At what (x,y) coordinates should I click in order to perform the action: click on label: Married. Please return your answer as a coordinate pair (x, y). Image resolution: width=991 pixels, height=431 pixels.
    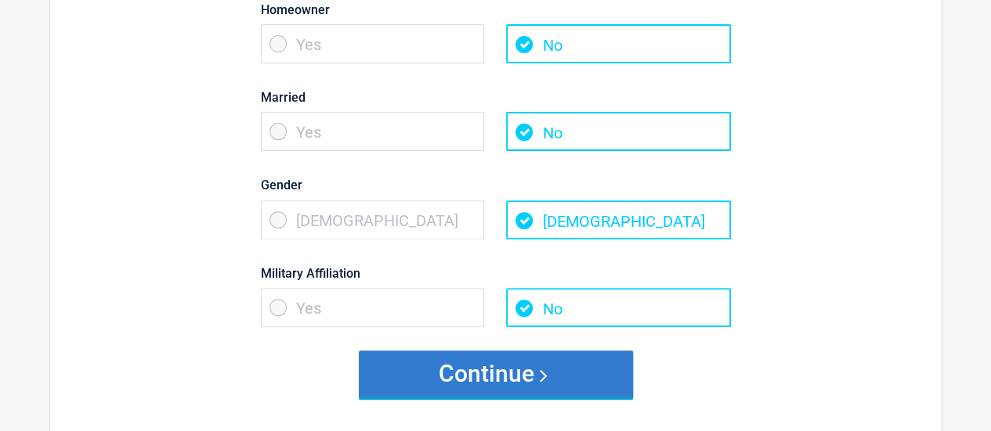
    Looking at the image, I should click on (496, 97).